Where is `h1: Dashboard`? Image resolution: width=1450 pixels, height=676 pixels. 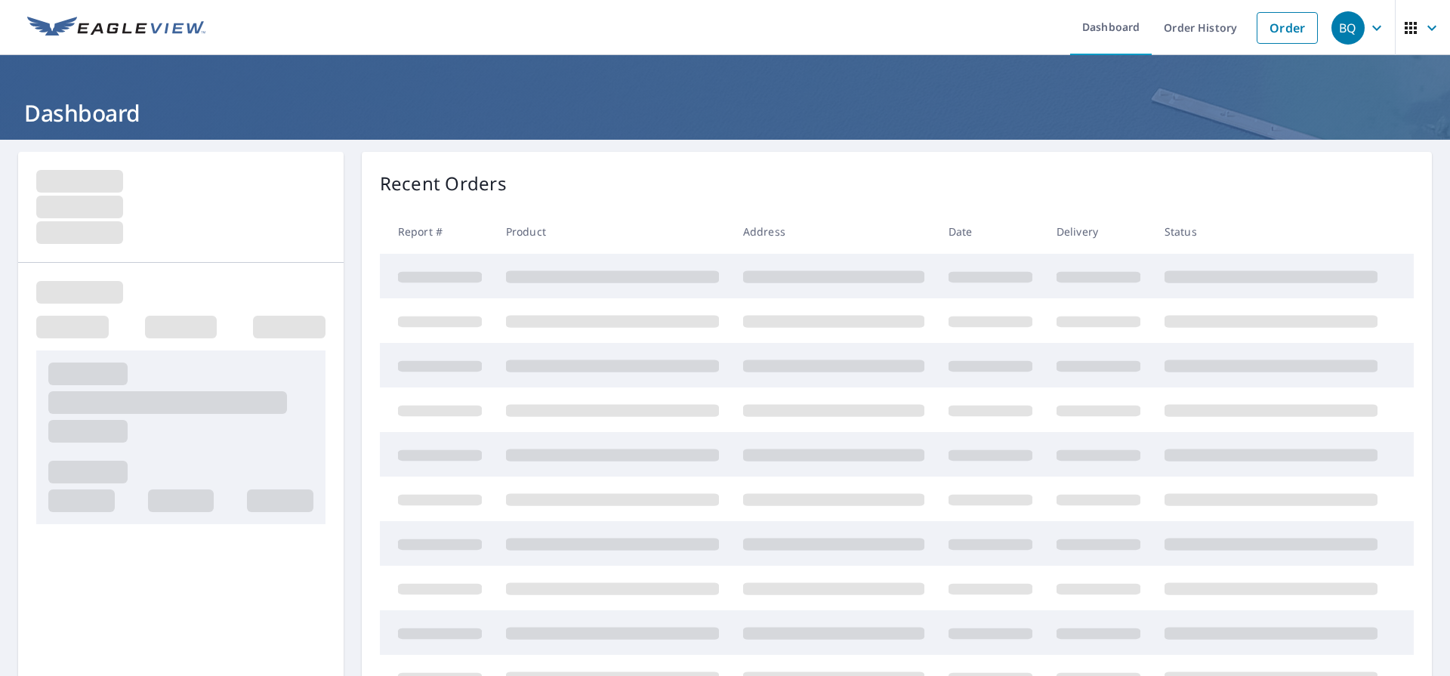
h1: Dashboard is located at coordinates (725, 113).